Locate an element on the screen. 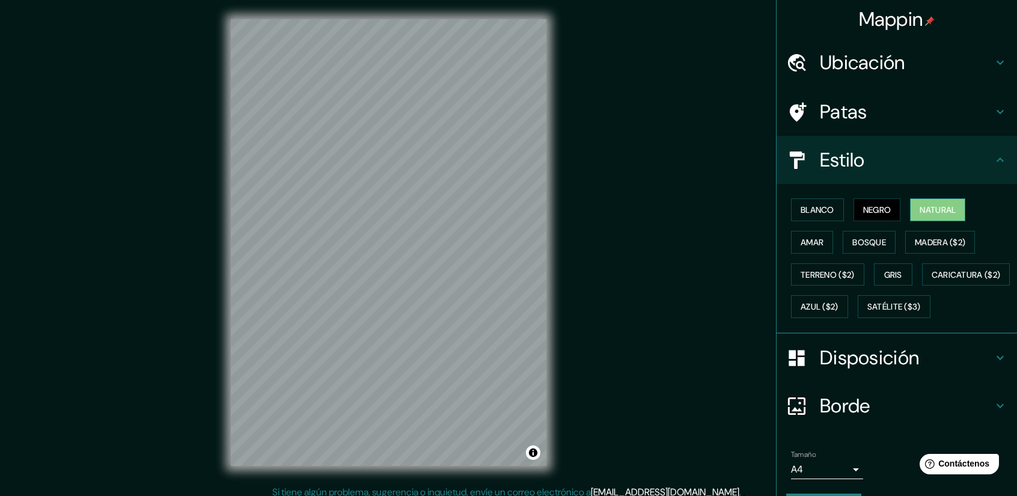  font: Caricatura ($2) is located at coordinates (966, 275).